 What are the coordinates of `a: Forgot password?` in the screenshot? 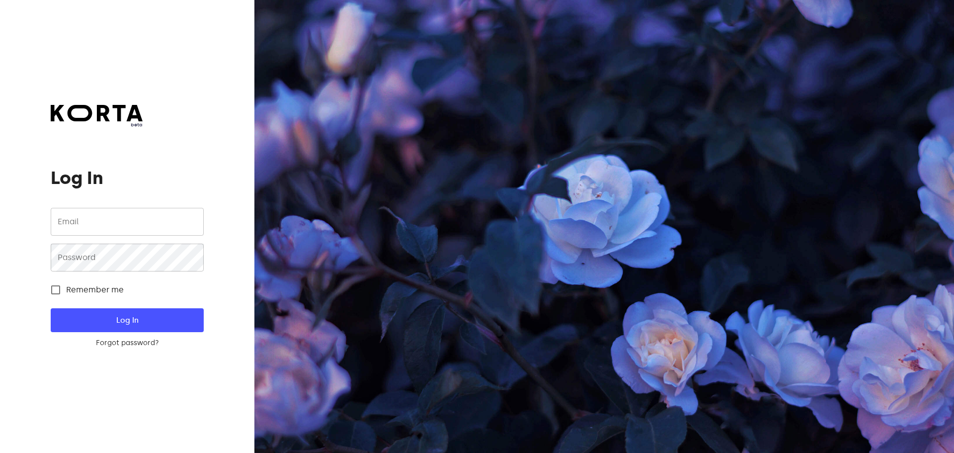 It's located at (127, 343).